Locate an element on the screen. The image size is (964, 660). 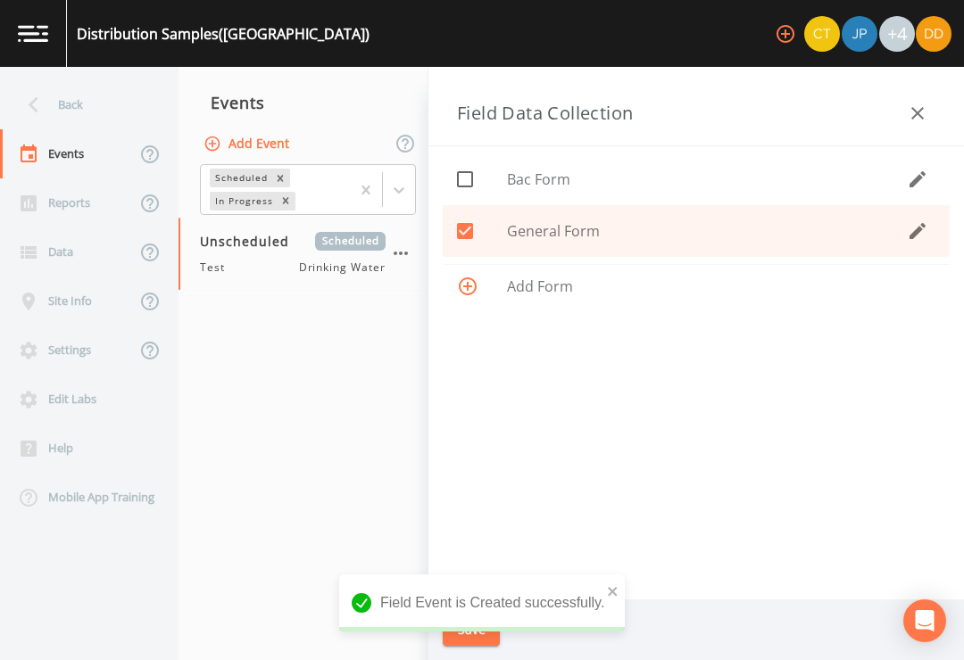
div: Add Form is located at coordinates (696, 286).